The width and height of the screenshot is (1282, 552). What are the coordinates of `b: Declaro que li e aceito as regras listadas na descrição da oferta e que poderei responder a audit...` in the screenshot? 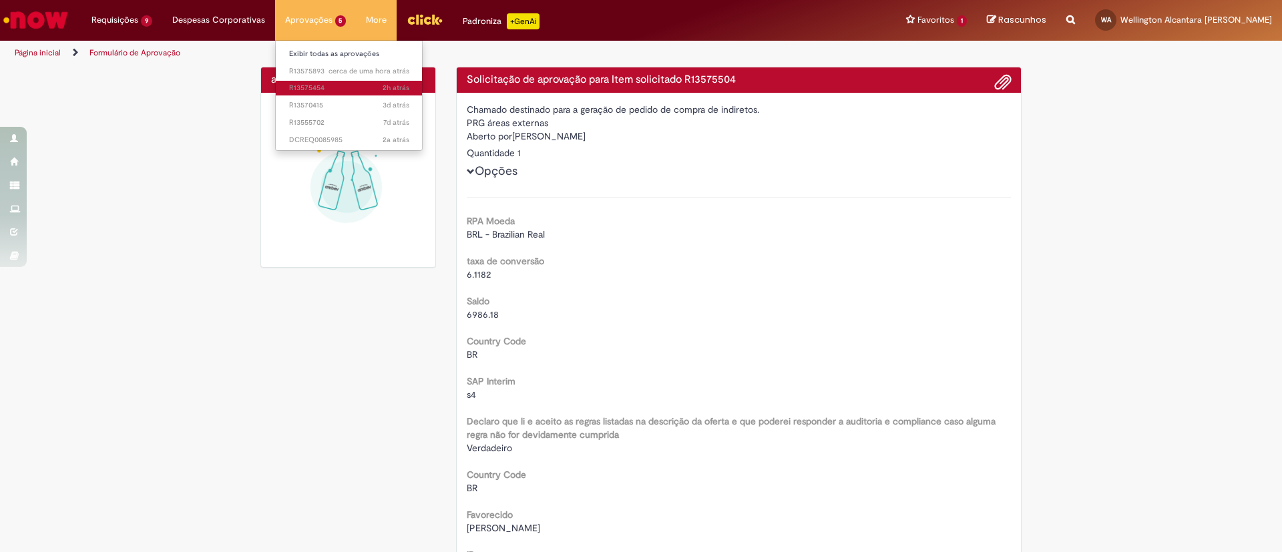 It's located at (731, 428).